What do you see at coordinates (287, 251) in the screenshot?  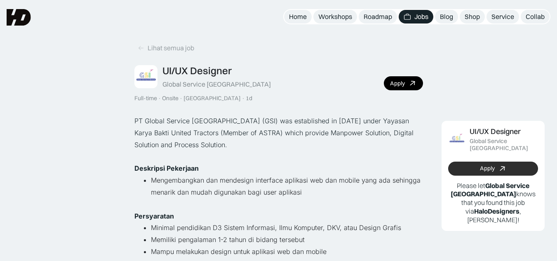 I see `li: Mampu melakukan design untuk aplikasi web dan mobile` at bounding box center [287, 251].